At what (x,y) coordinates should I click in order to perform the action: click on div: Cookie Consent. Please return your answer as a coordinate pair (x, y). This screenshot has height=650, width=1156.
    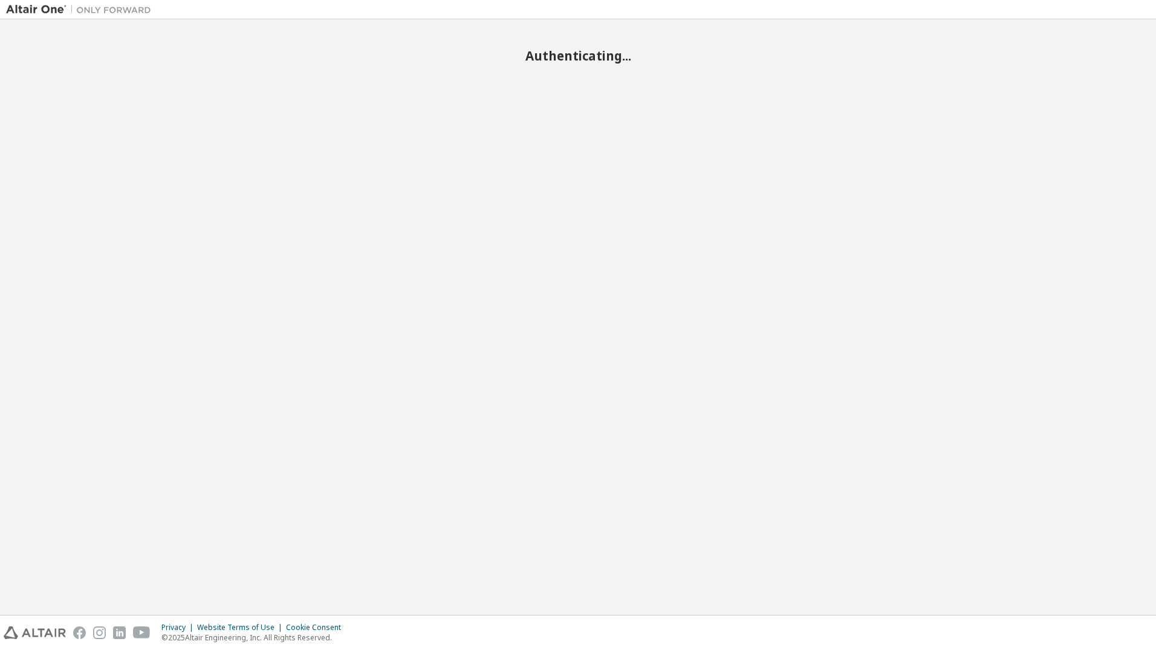
    Looking at the image, I should click on (317, 627).